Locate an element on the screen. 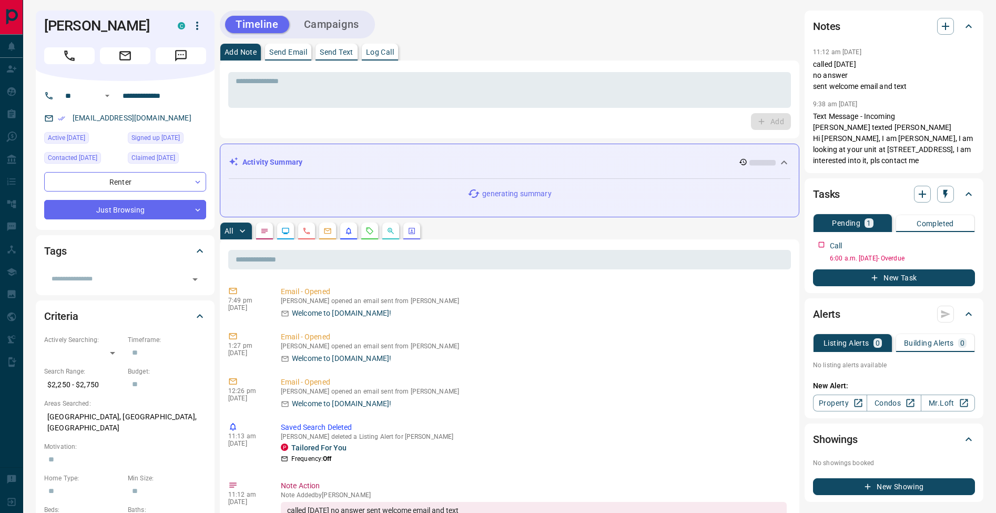 The image size is (996, 513). strong: Off is located at coordinates (327, 459).